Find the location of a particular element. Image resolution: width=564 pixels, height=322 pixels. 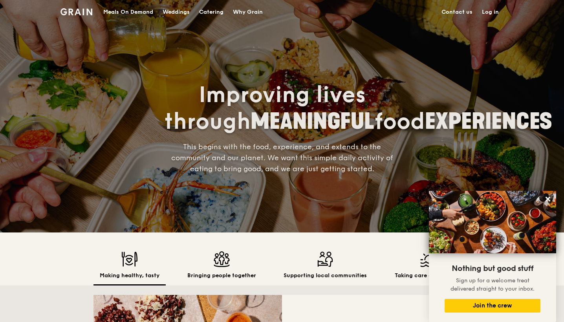

img: DSC07876-Edit02-Large.jpeg is located at coordinates (493, 222).